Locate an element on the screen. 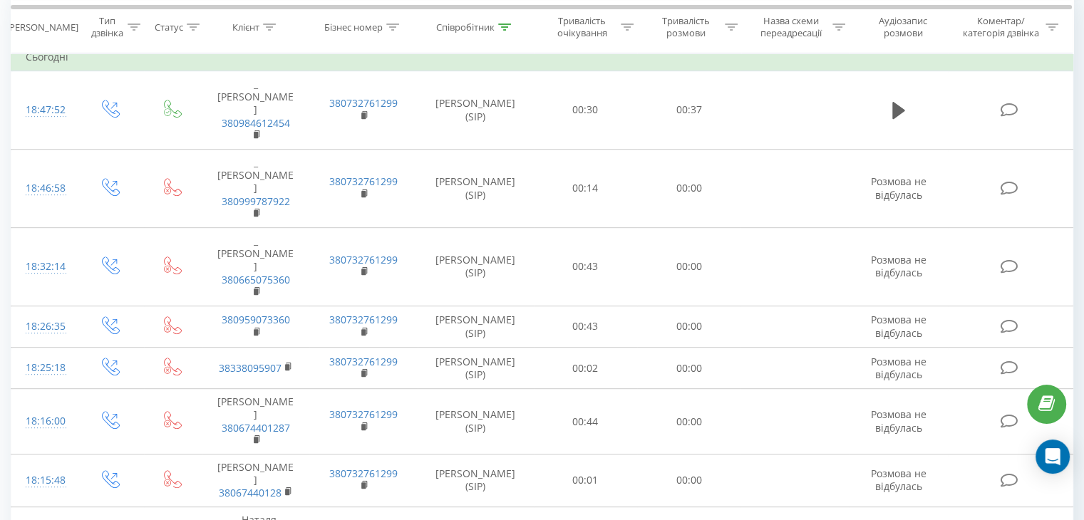 This screenshot has width=1084, height=520. div: Назва схеми переадресації is located at coordinates (791, 27).